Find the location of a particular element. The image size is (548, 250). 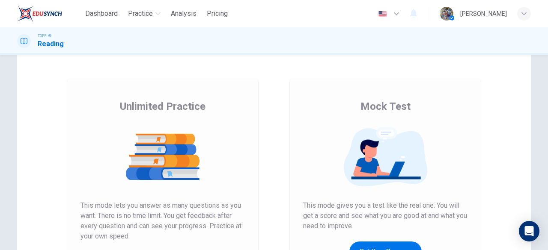

img: Profile picture is located at coordinates (447, 14).